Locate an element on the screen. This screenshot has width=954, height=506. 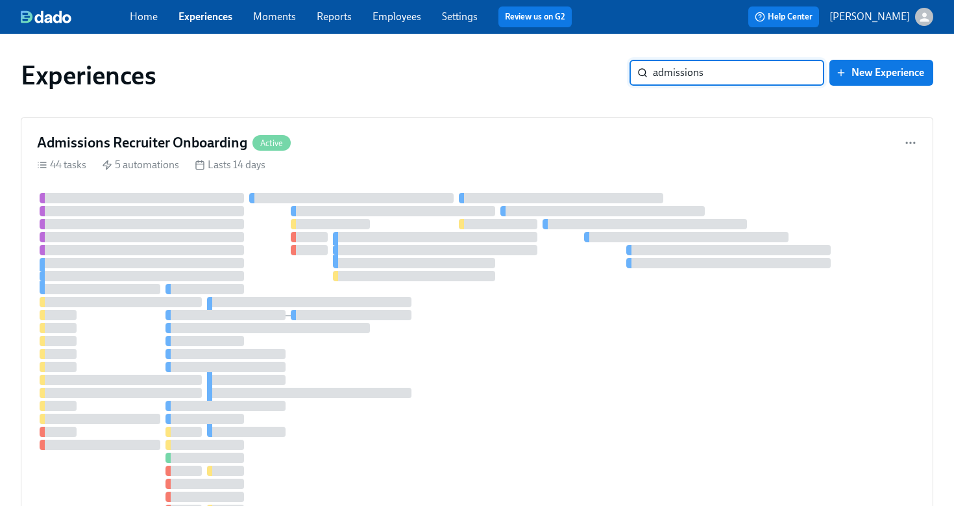
button: Review us on G2 is located at coordinates (535, 17).